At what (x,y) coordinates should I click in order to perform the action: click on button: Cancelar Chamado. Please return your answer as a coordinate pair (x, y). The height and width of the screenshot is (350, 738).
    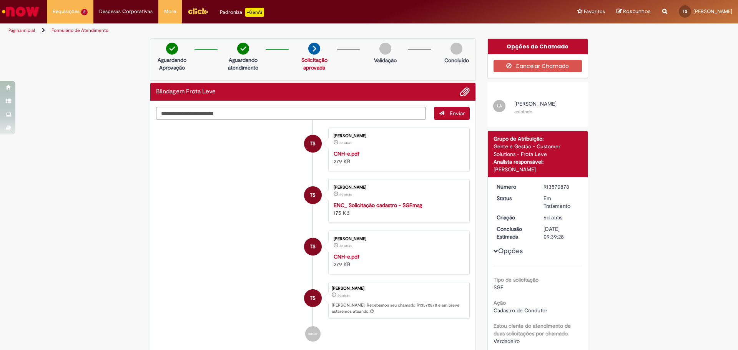
    Looking at the image, I should click on (538, 66).